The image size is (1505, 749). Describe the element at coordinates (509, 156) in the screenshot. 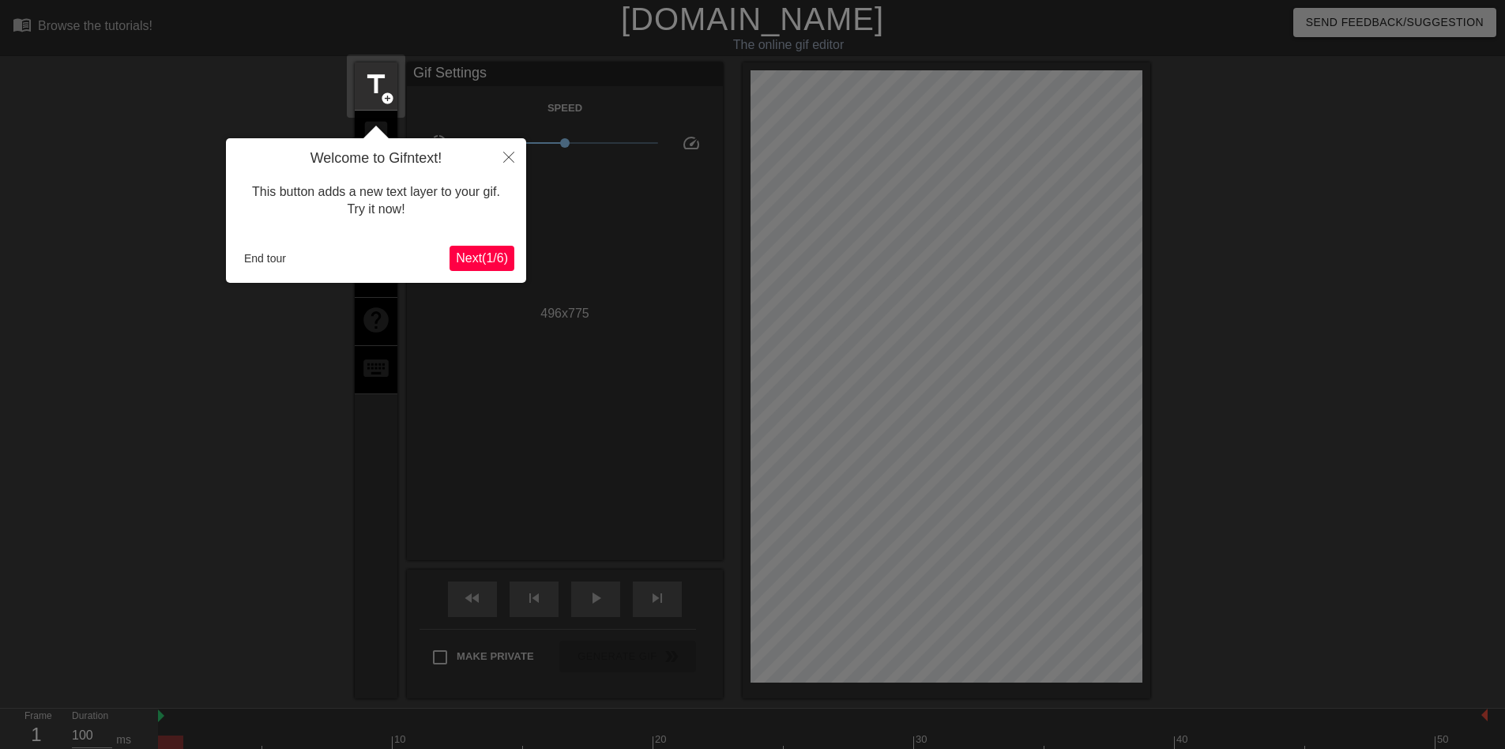

I see `button: Close` at that location.